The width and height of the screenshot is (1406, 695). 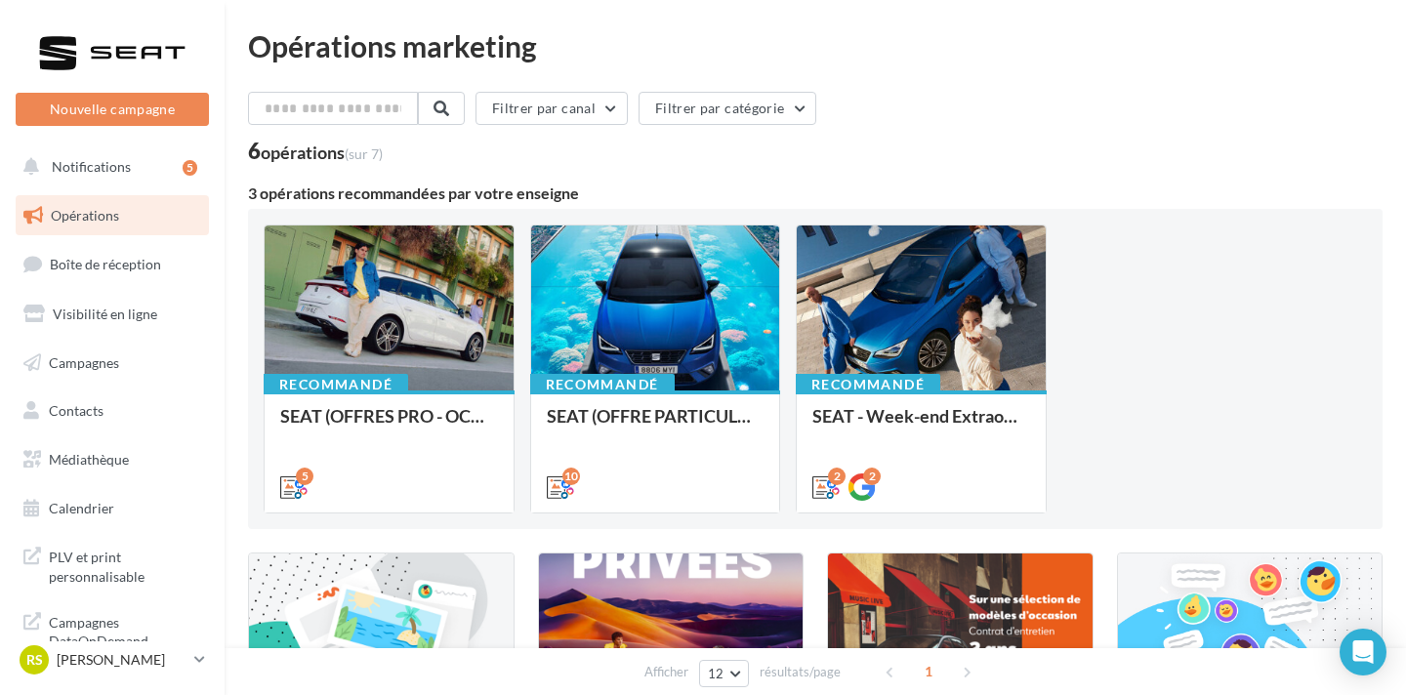 What do you see at coordinates (315, 151) in the screenshot?
I see `div: 6` at bounding box center [315, 151].